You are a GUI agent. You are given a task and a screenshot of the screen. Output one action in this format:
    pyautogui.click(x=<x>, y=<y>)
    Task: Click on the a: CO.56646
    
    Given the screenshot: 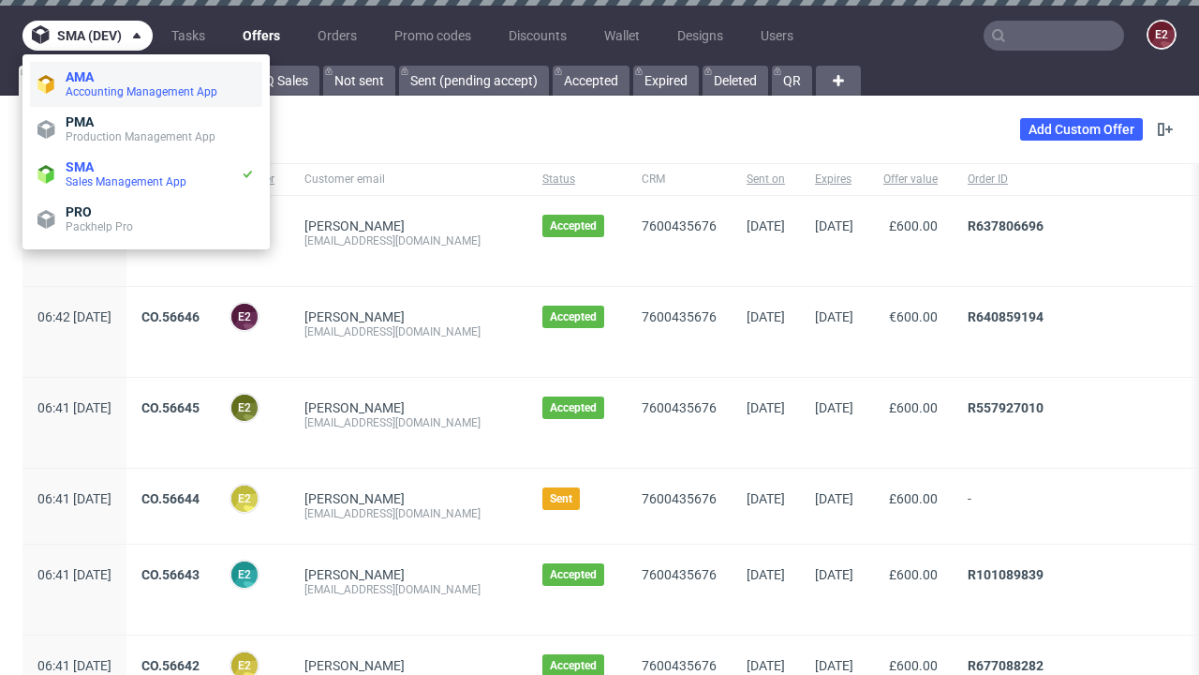 What is the action you would take?
    pyautogui.click(x=171, y=317)
    